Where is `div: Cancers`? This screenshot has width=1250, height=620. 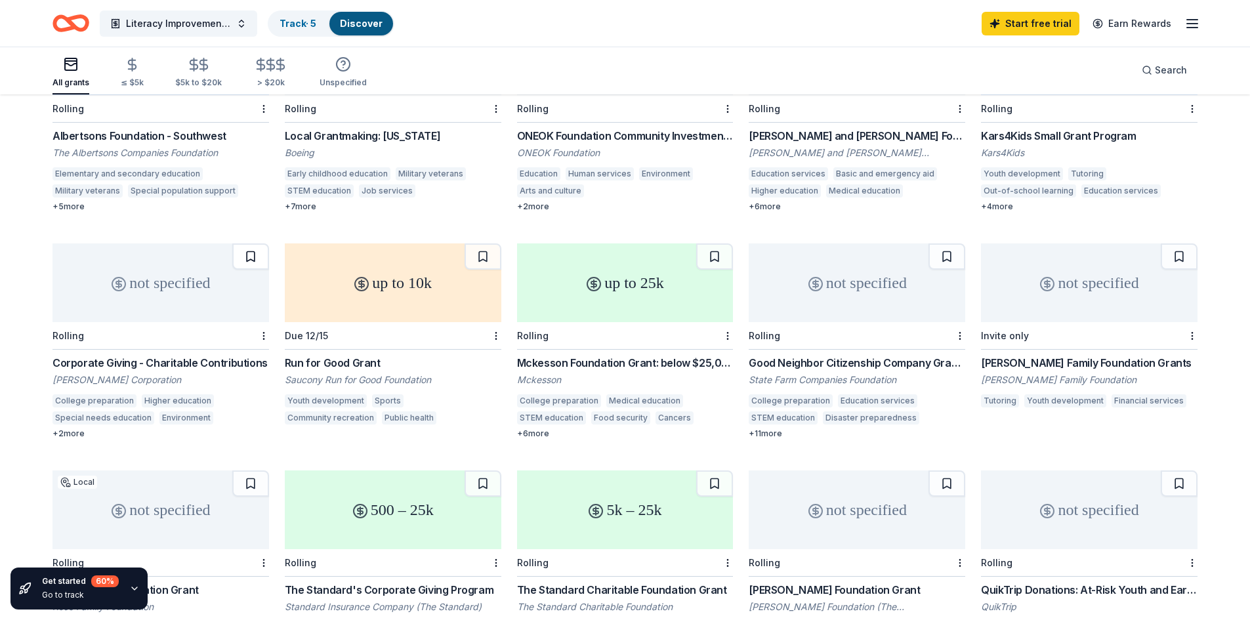 div: Cancers is located at coordinates (675, 418).